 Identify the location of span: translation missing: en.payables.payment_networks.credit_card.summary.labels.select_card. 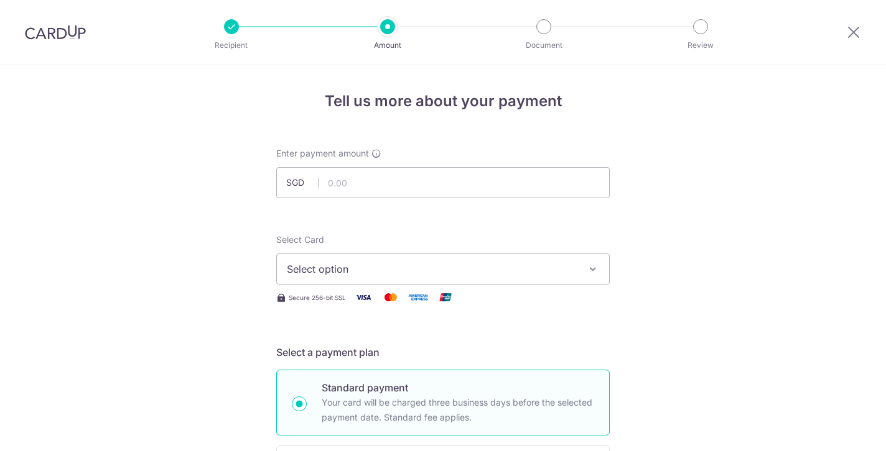
(300, 239).